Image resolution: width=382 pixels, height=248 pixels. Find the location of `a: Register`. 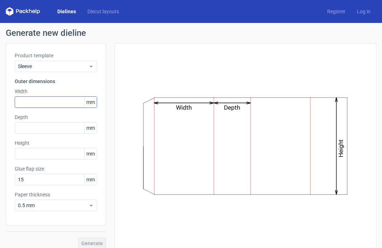

a: Register is located at coordinates (336, 11).